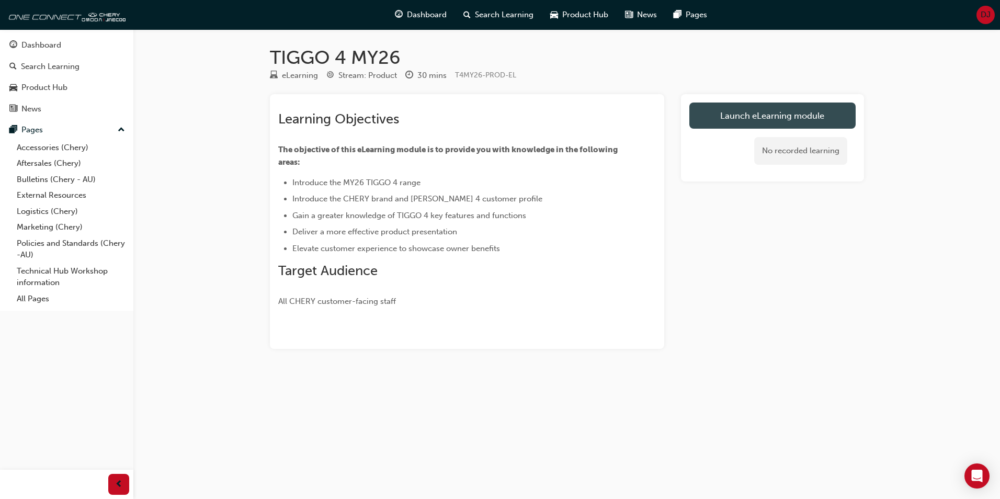 The height and width of the screenshot is (499, 1000). Describe the element at coordinates (31, 109) in the screenshot. I see `div: News` at that location.